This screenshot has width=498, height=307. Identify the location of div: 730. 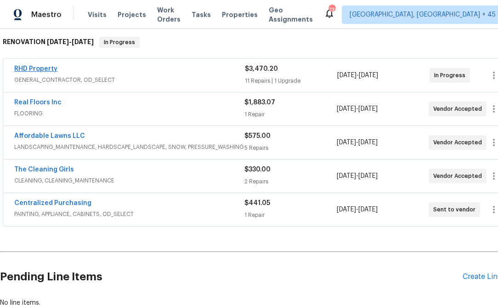
(331, 10).